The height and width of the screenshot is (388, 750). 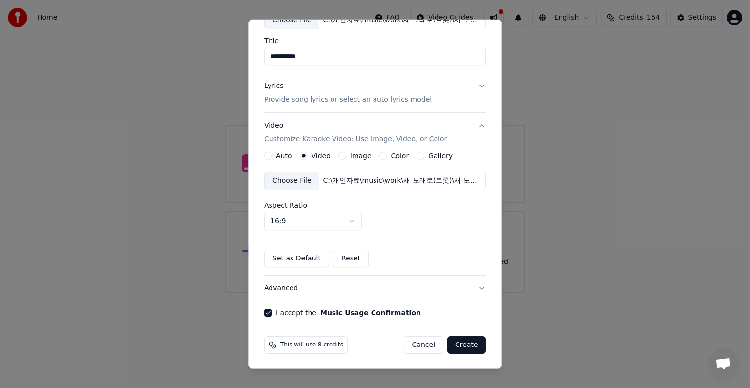 I want to click on button: Cancel, so click(x=423, y=345).